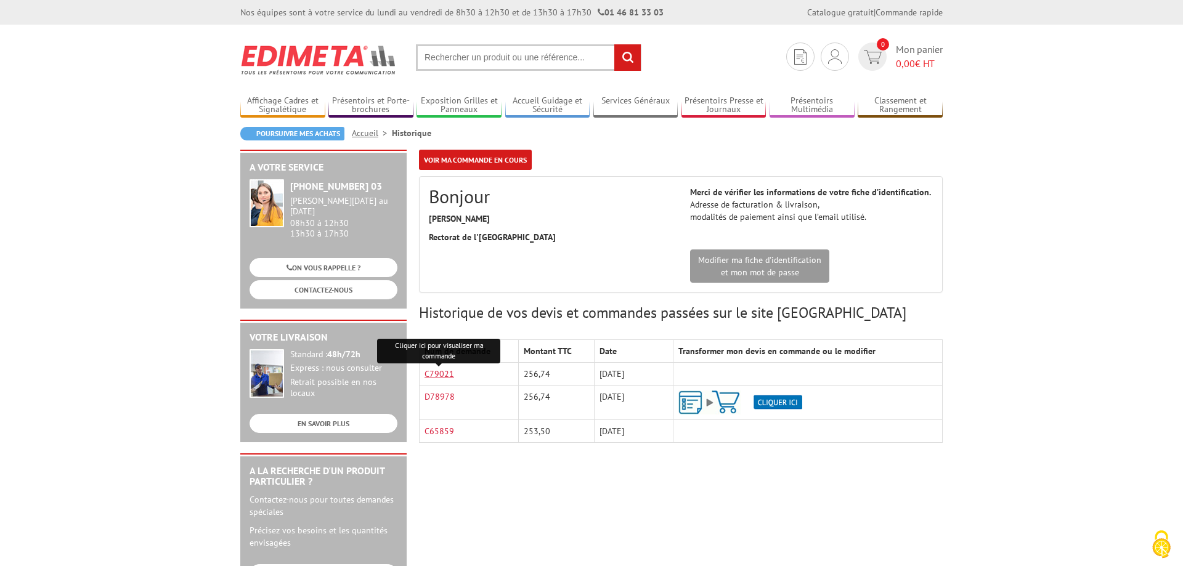 Image resolution: width=1183 pixels, height=566 pixels. I want to click on a: Modifier ma fiche d'identificationet mon mot de passe, so click(760, 266).